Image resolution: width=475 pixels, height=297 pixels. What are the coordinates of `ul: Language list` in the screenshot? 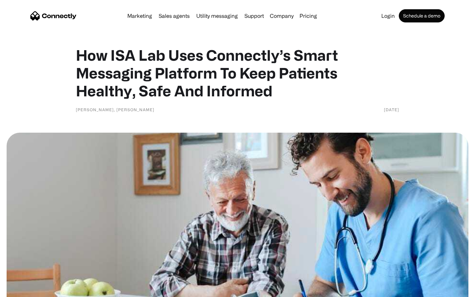 It's located at (26, 290).